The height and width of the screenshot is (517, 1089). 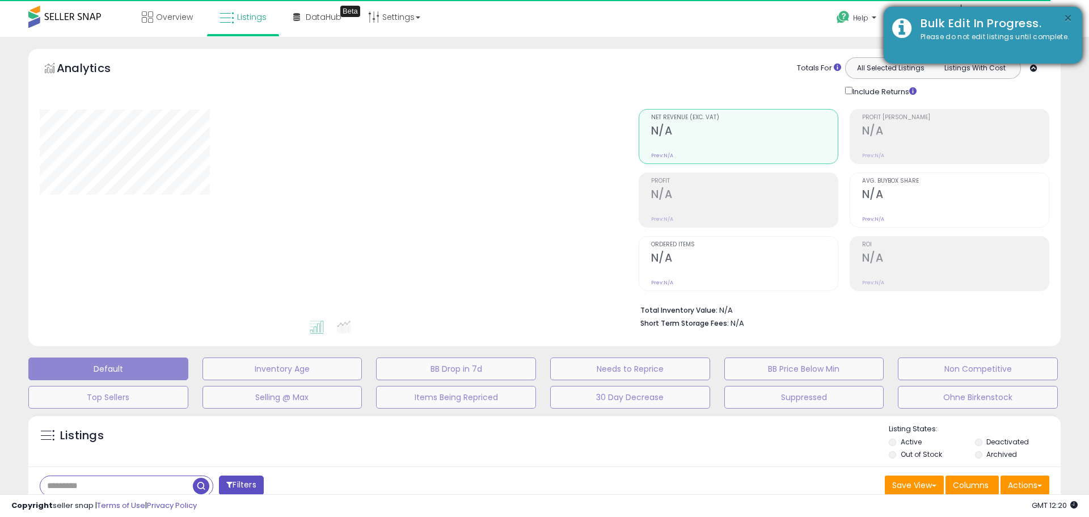 What do you see at coordinates (840, 309) in the screenshot?
I see `li: N/A` at bounding box center [840, 309].